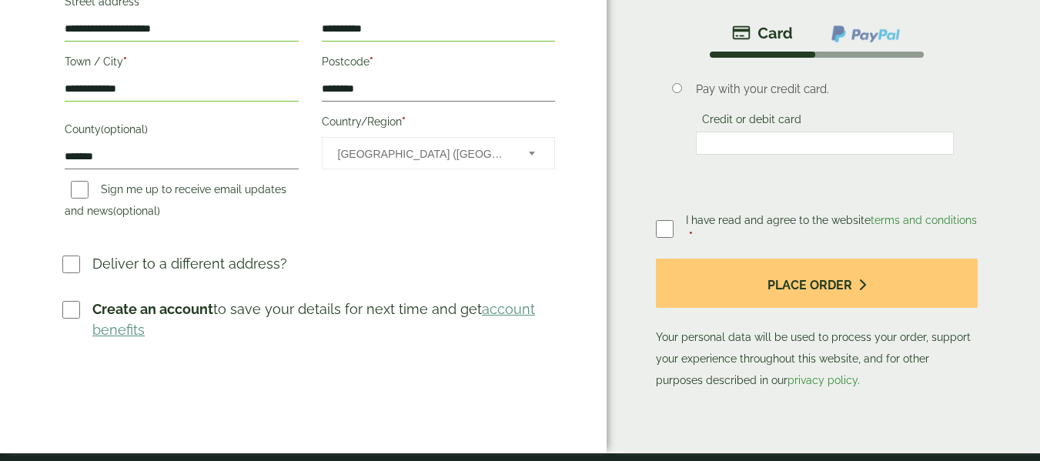 The image size is (1040, 461). I want to click on p: Your personal data will be used to process your order, support your experience throughout this we..., so click(817, 325).